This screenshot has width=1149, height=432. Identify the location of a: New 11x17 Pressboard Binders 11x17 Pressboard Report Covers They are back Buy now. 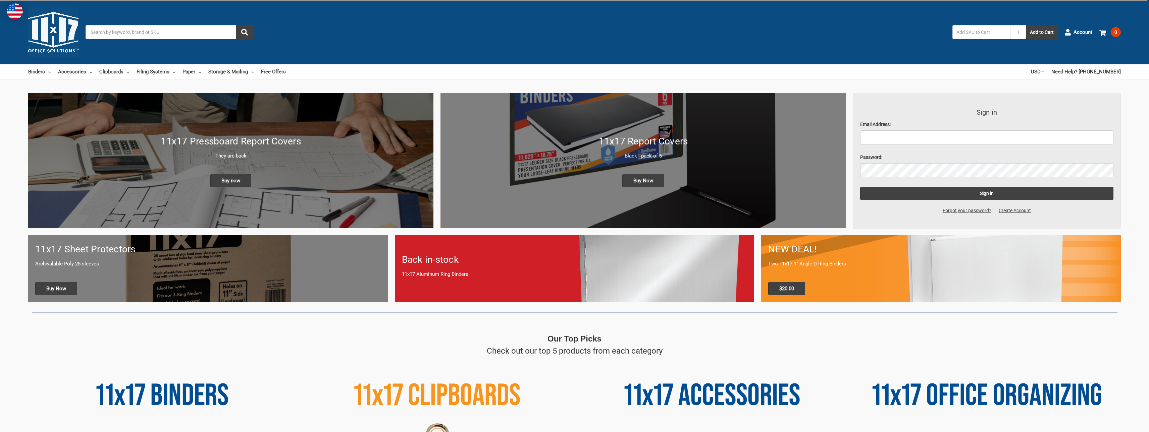
(231, 161).